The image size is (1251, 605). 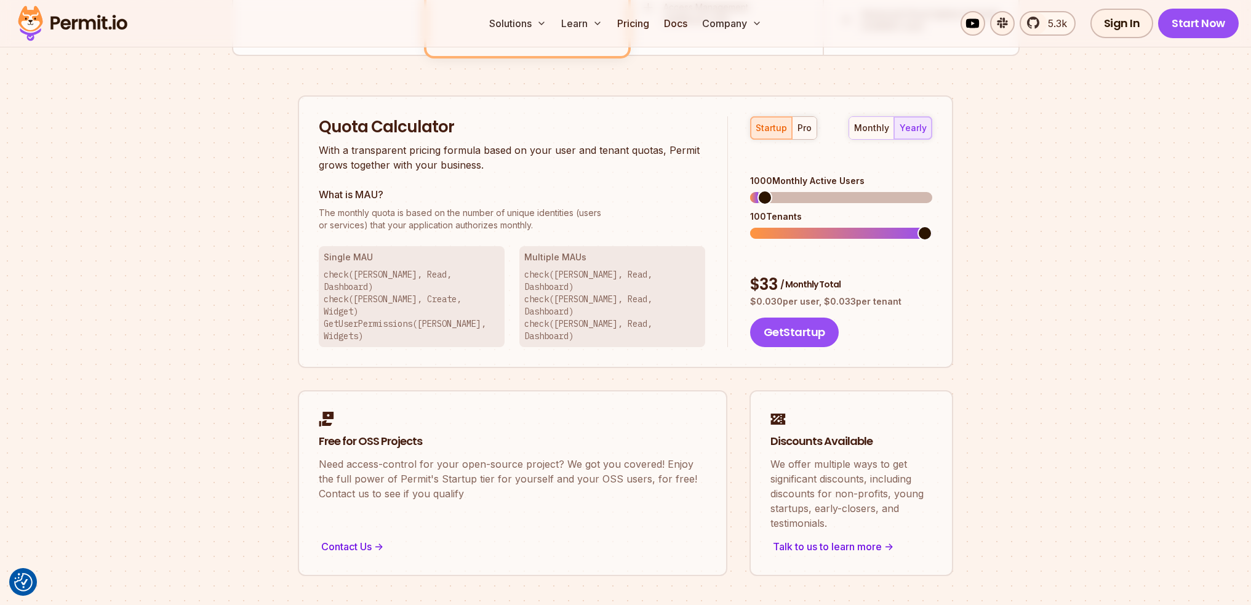 What do you see at coordinates (633, 23) in the screenshot?
I see `a: Pricing` at bounding box center [633, 23].